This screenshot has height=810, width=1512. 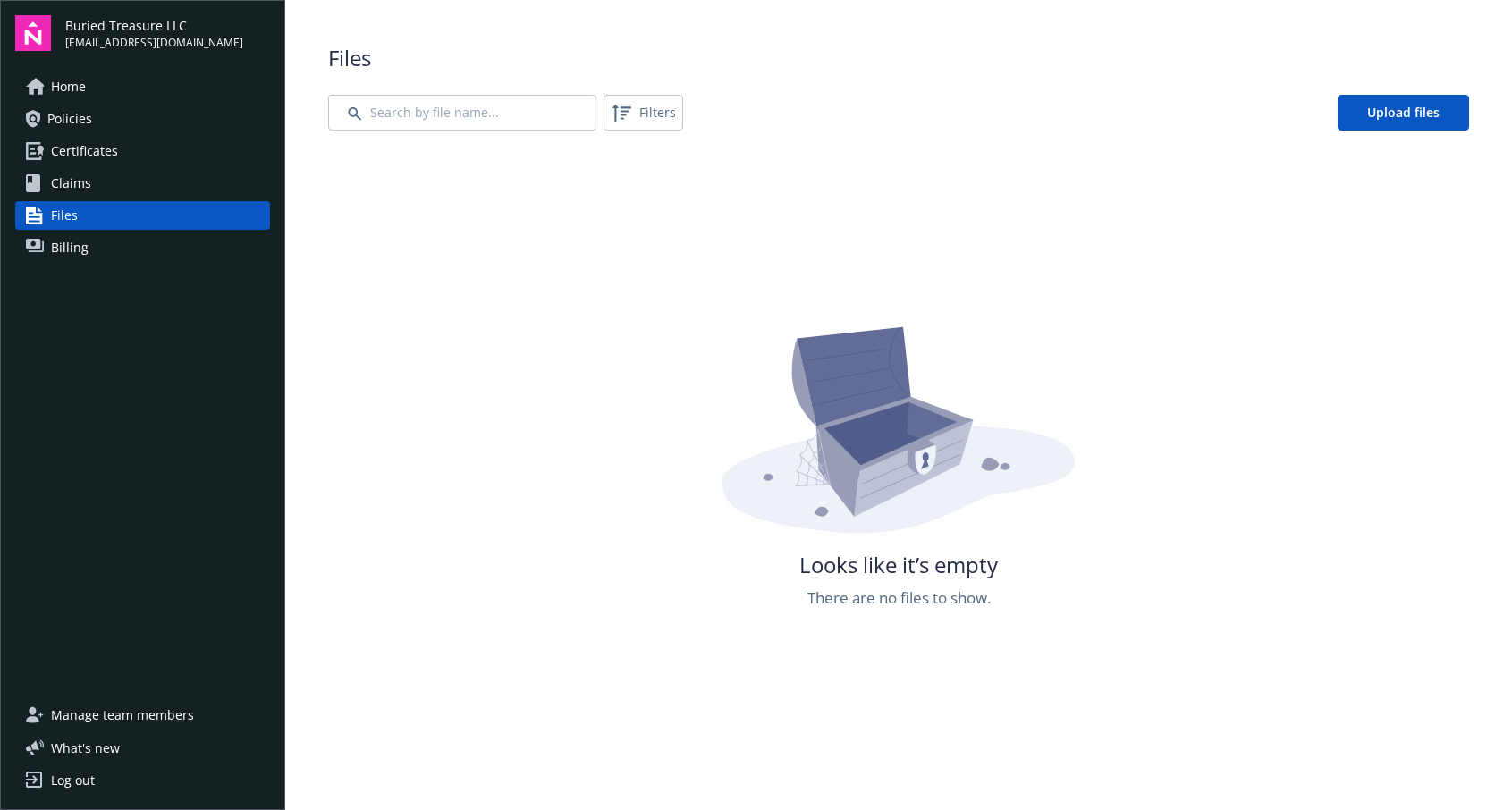 What do you see at coordinates (85, 747) in the screenshot?
I see `span: What ' s new` at bounding box center [85, 747].